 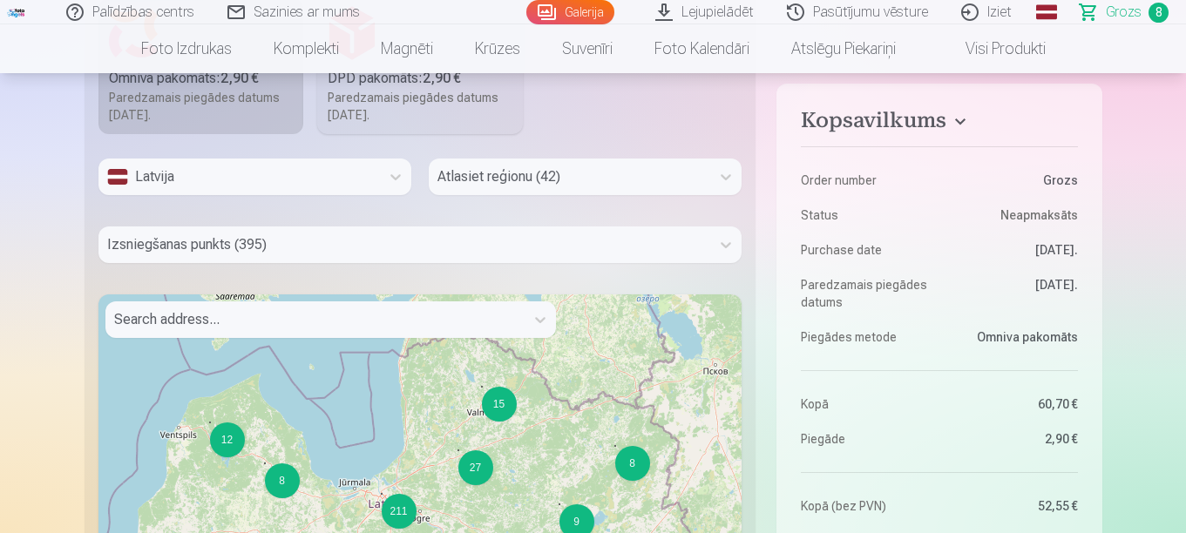 What do you see at coordinates (865, 294) in the screenshot?
I see `dt: Paredzamais piegādes datums` at bounding box center [865, 294].